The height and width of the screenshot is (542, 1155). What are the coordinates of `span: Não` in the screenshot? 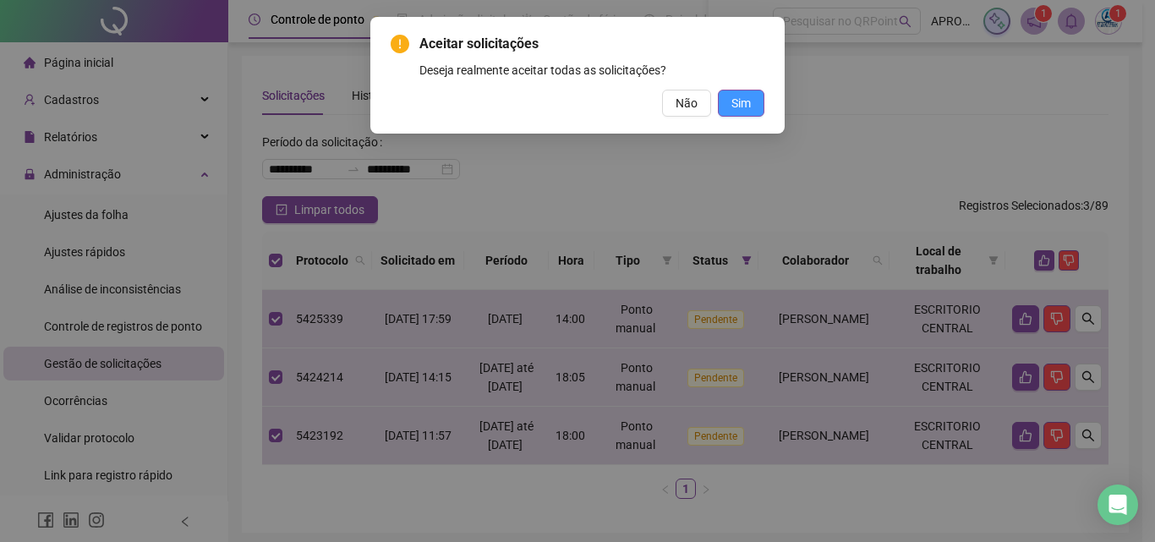 It's located at (687, 103).